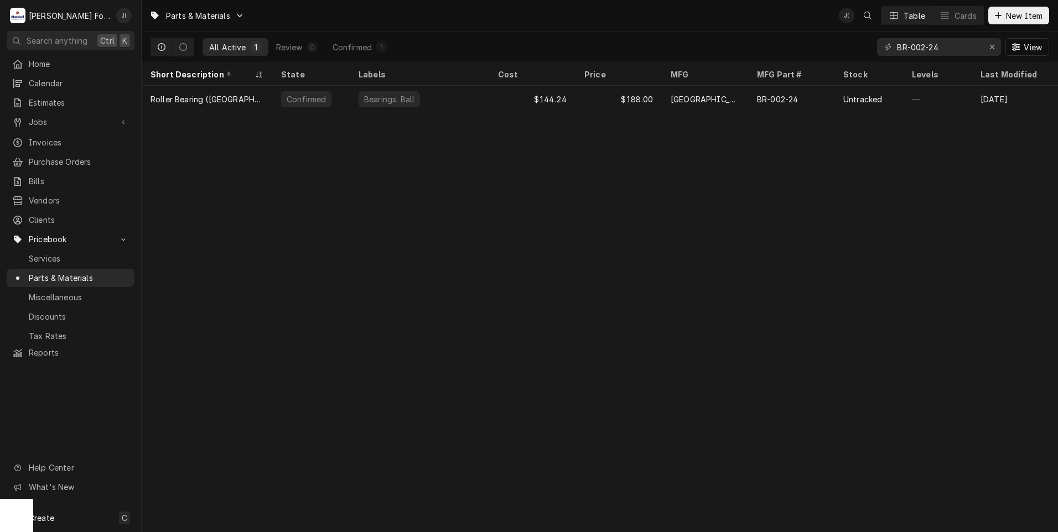 The width and height of the screenshot is (1058, 532). Describe the element at coordinates (57, 40) in the screenshot. I see `span: Search anything` at that location.